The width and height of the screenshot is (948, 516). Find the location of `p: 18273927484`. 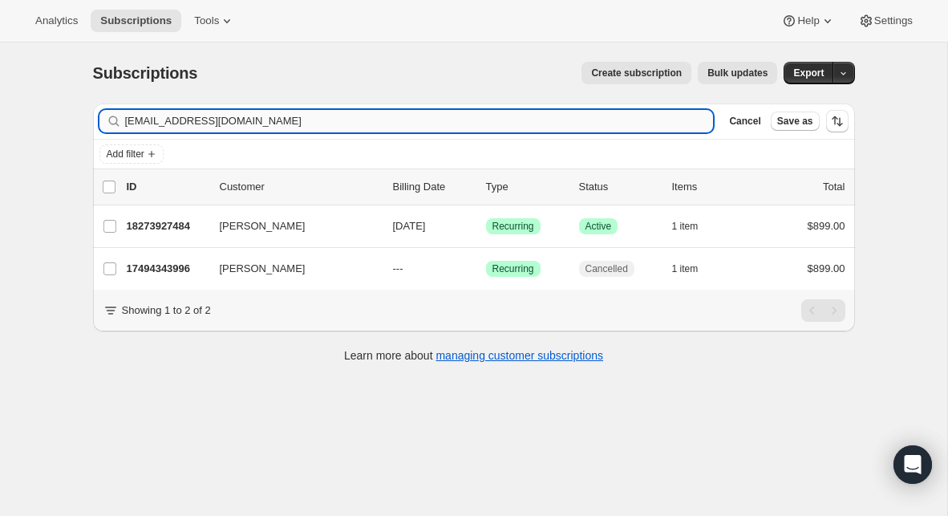

p: 18273927484 is located at coordinates (167, 226).